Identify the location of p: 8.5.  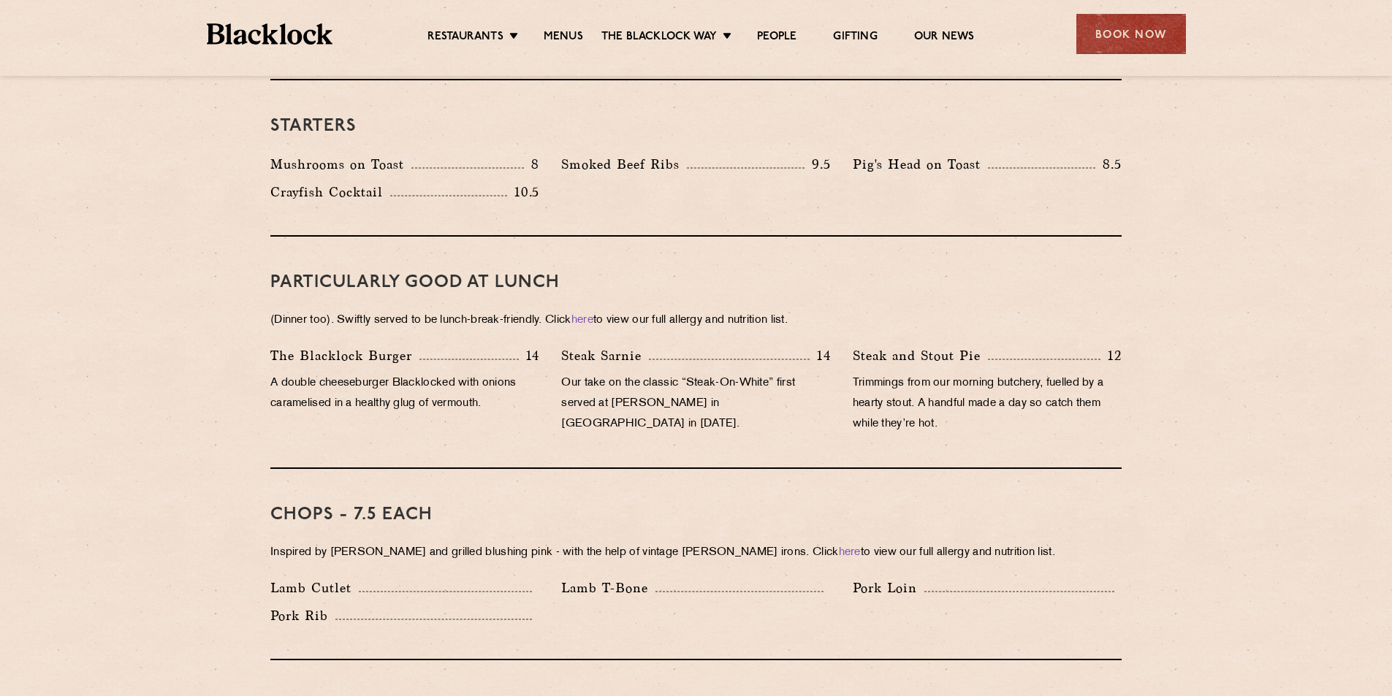
(1109, 164).